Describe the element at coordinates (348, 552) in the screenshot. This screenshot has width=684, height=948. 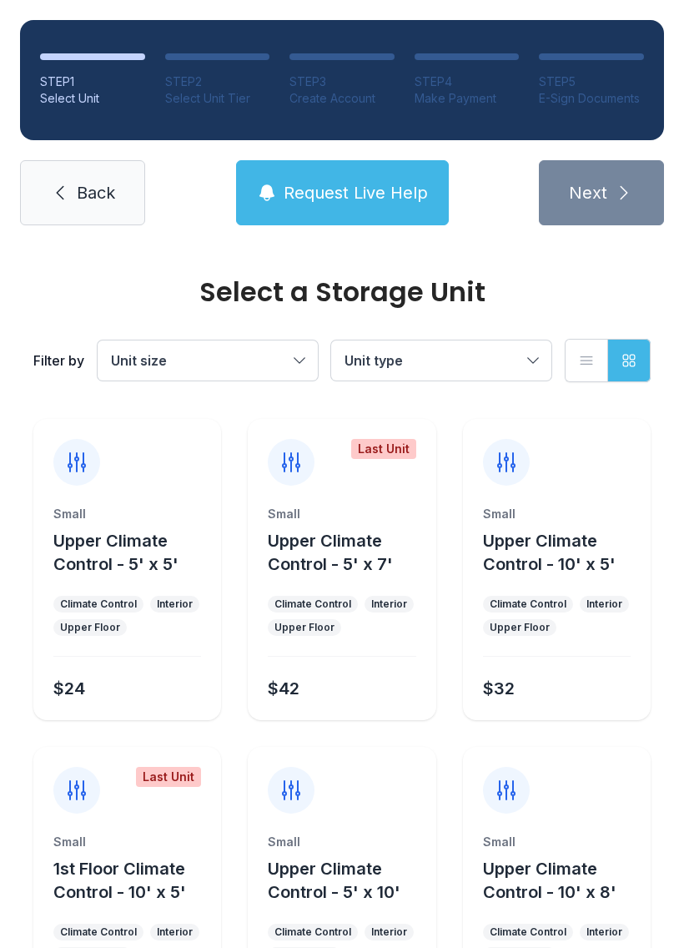
I see `button: Upper Climate Control - 5' x 7'` at that location.